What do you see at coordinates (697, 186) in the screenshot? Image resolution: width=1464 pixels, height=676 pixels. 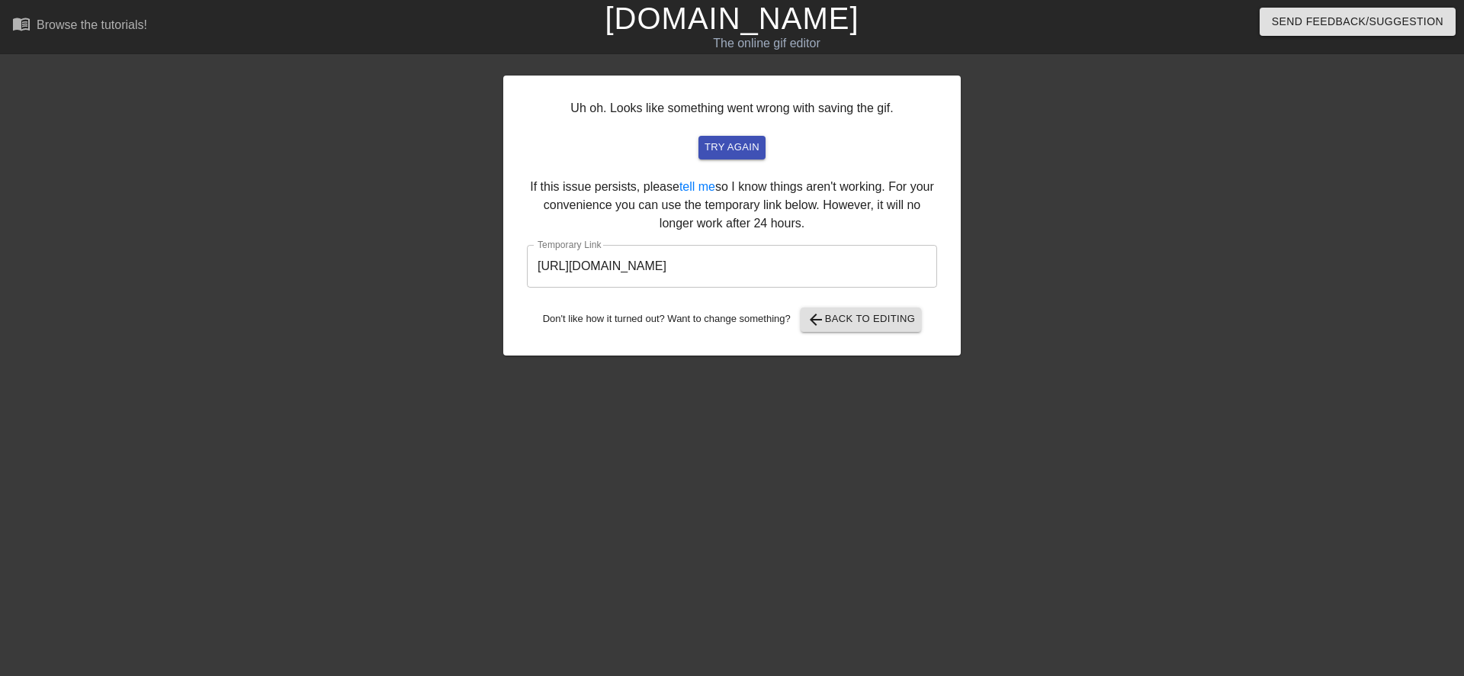 I see `a: tell me` at bounding box center [697, 186].